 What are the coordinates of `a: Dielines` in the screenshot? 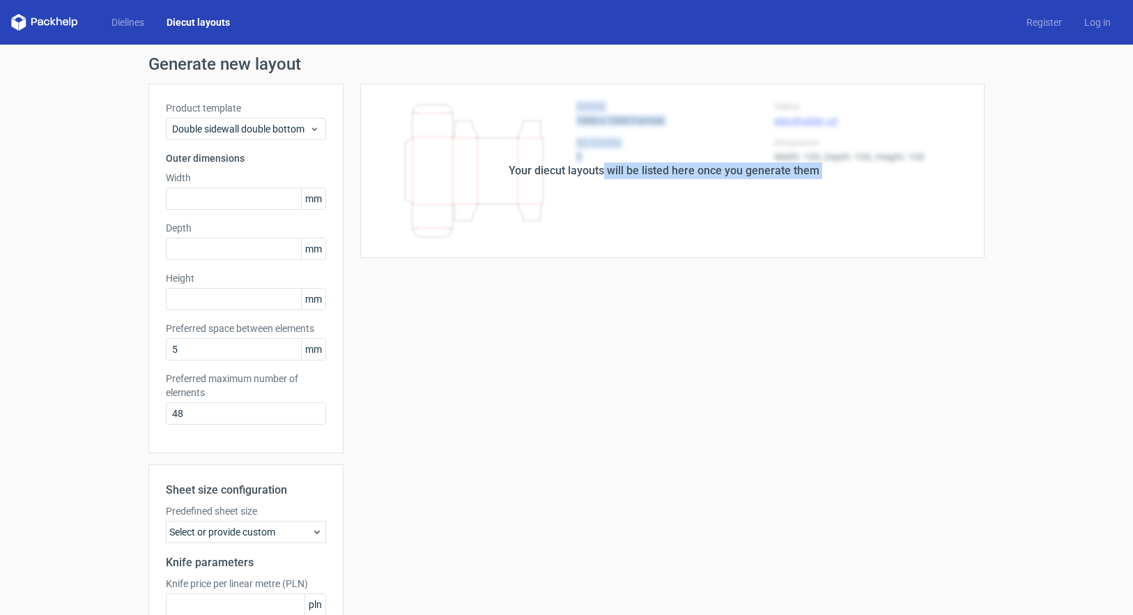 It's located at (128, 22).